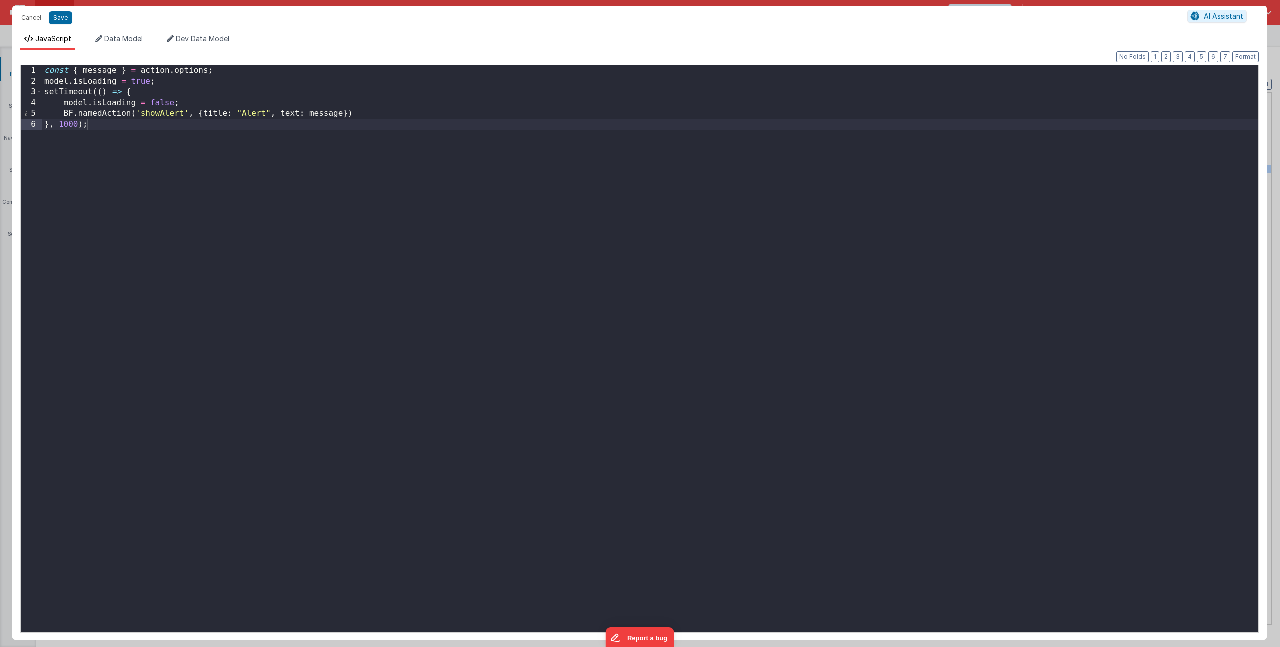  I want to click on span: AI Assistant, so click(1224, 16).